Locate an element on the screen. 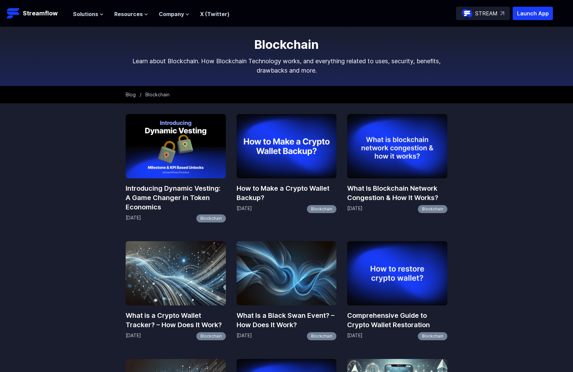  img: How to Make a Crypto Wallet Backup? is located at coordinates (286, 146).